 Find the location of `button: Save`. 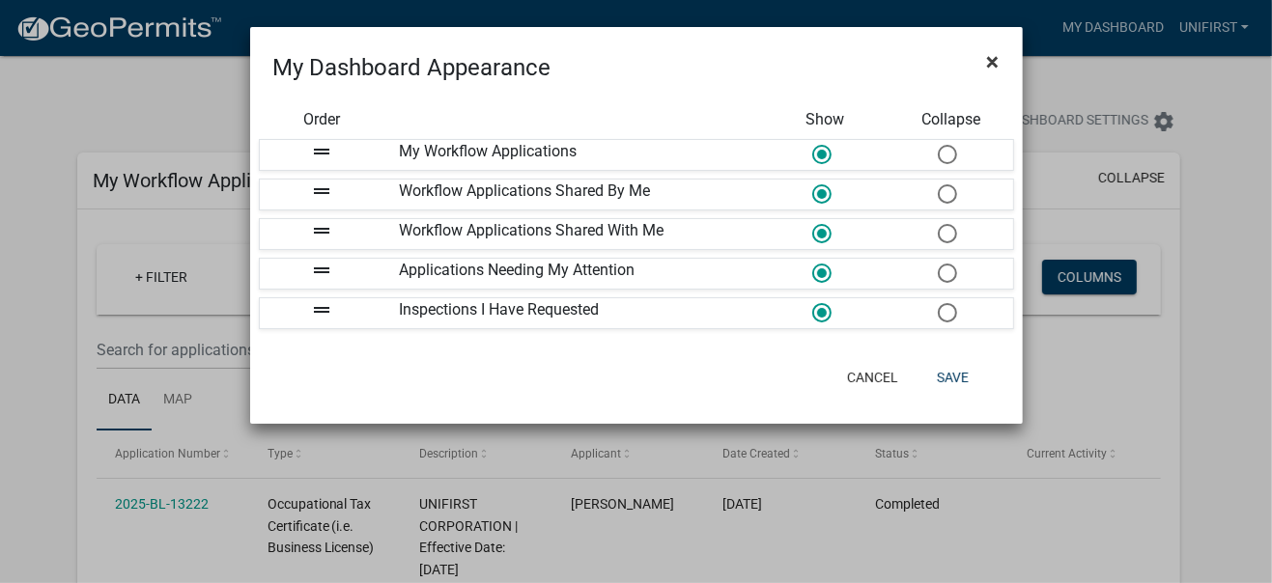

button: Save is located at coordinates (952, 378).